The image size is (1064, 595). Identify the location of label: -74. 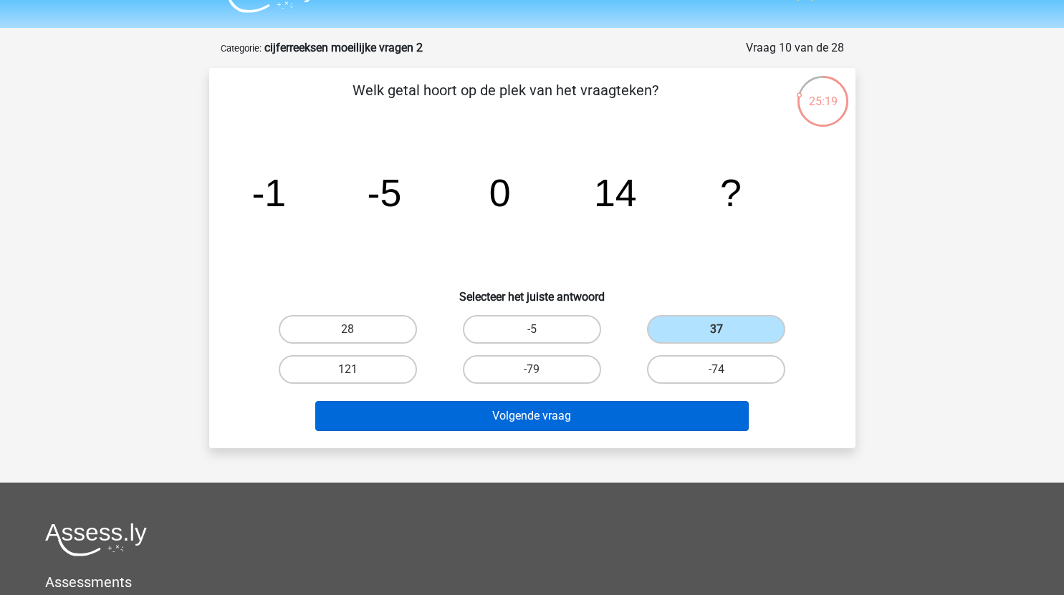
(715, 370).